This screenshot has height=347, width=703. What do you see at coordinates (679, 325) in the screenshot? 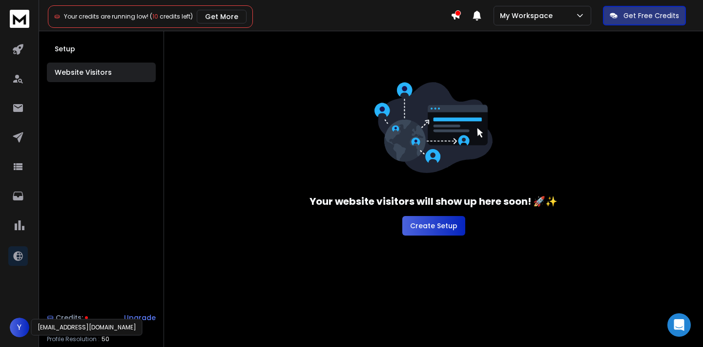
I see `div: Open Intercom Messenger` at bounding box center [679, 325].